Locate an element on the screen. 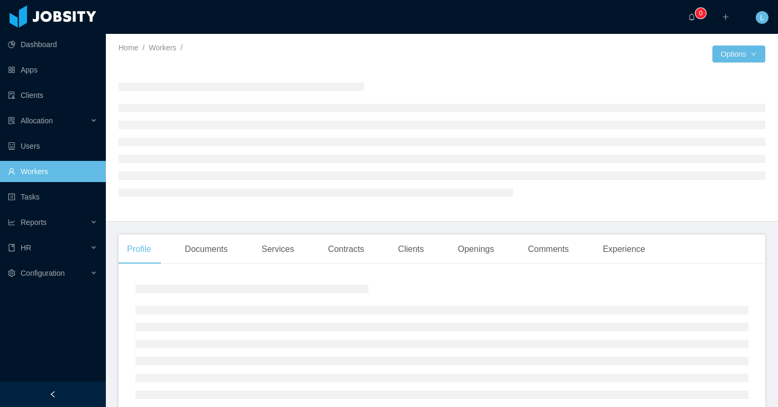  div: Clients is located at coordinates (410, 249).